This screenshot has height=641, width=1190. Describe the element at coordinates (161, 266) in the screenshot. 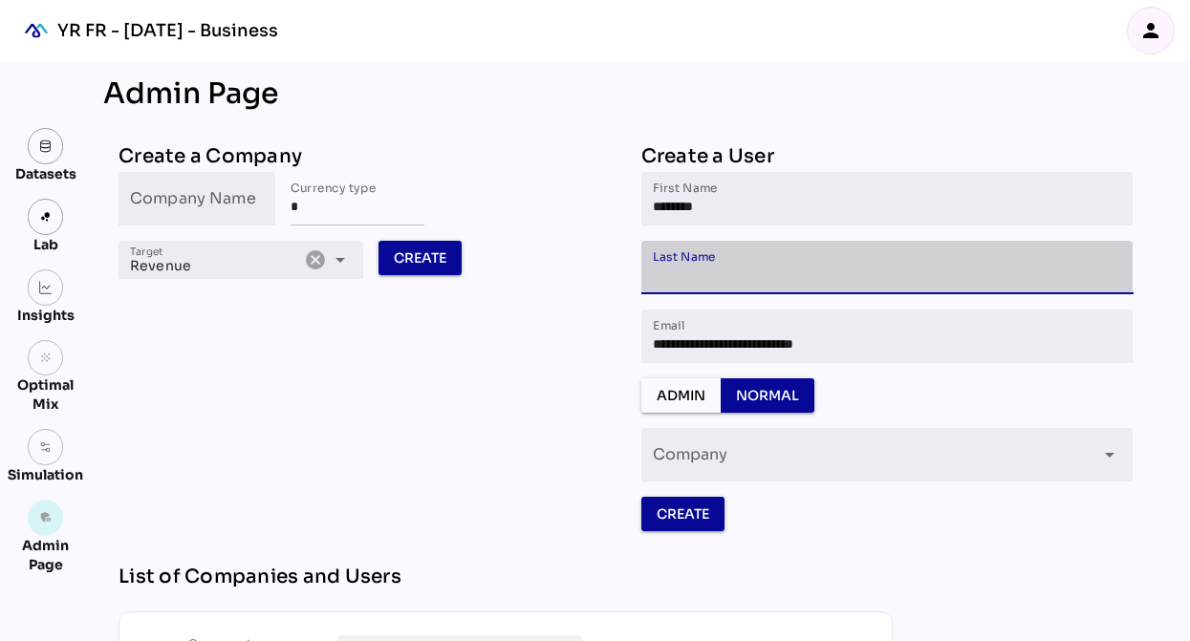

I see `span: Revenue` at that location.